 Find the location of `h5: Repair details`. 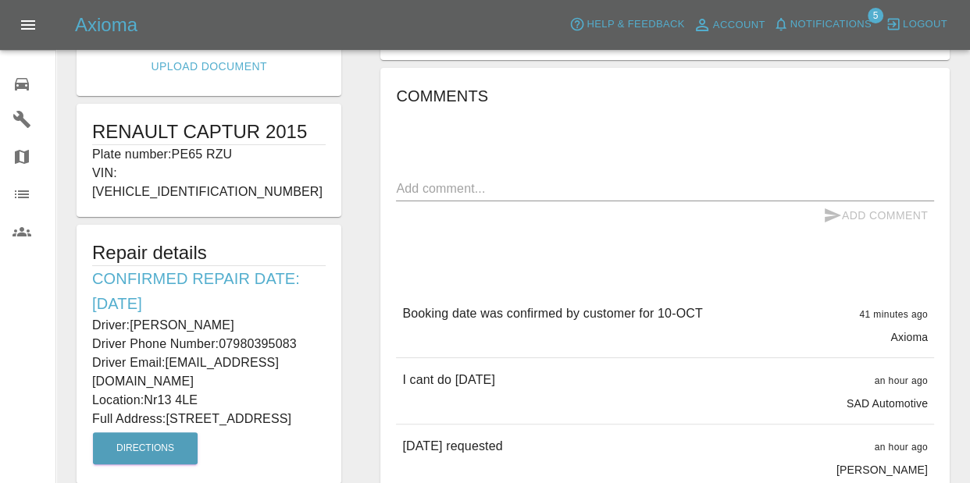

h5: Repair details is located at coordinates (209, 253).